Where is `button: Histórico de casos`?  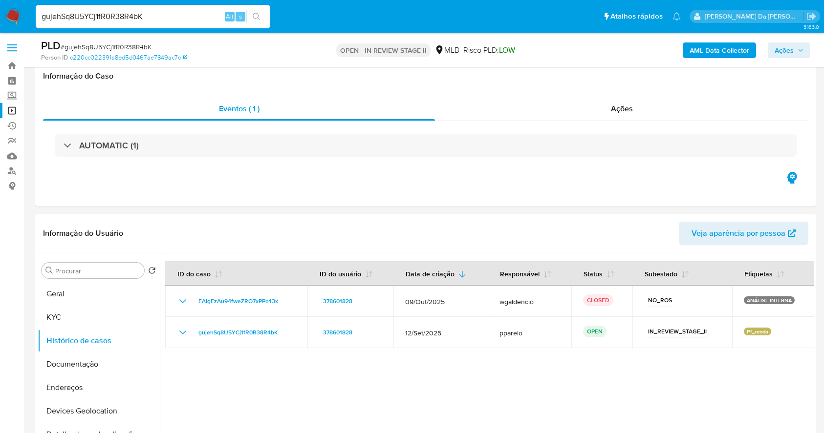 button: Histórico de casos is located at coordinates (99, 341).